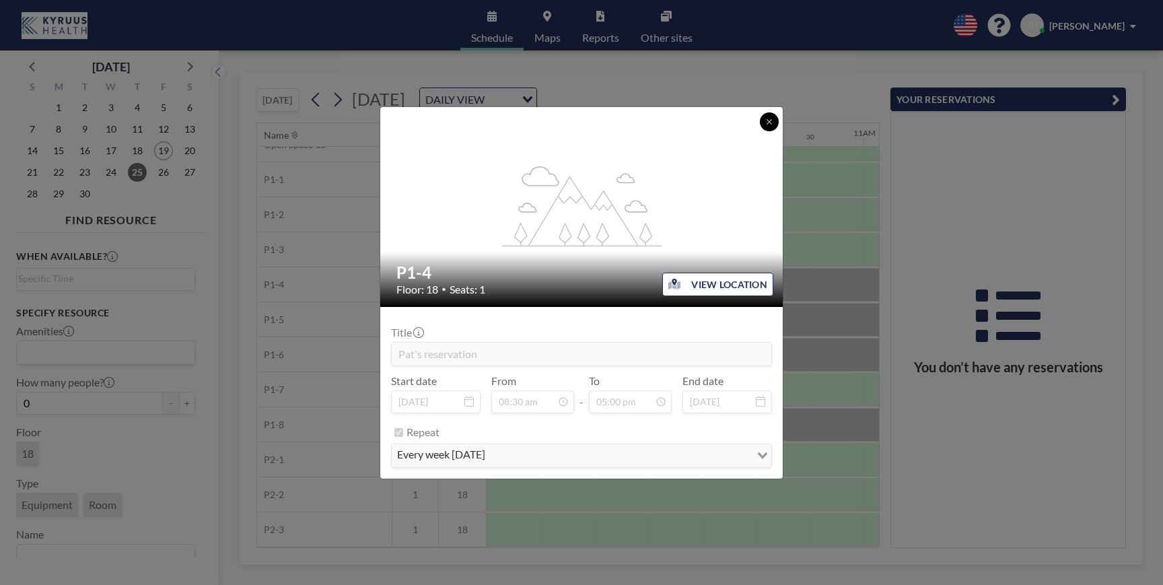 The image size is (1163, 585). What do you see at coordinates (582, 272) in the screenshot?
I see `h2: P1-4` at bounding box center [582, 272].